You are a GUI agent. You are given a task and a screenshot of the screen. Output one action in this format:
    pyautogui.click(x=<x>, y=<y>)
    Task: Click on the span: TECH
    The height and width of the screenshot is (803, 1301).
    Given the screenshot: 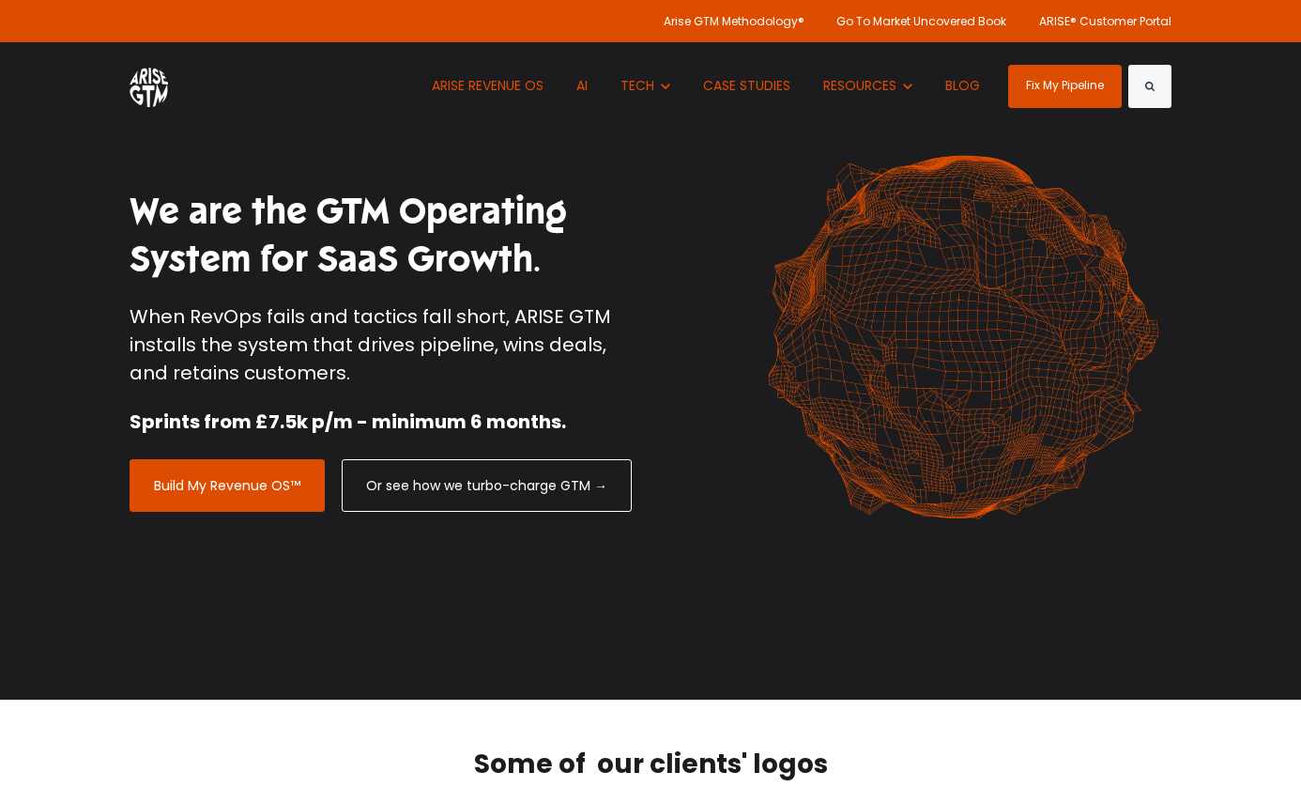 What is the action you would take?
    pyautogui.click(x=637, y=85)
    